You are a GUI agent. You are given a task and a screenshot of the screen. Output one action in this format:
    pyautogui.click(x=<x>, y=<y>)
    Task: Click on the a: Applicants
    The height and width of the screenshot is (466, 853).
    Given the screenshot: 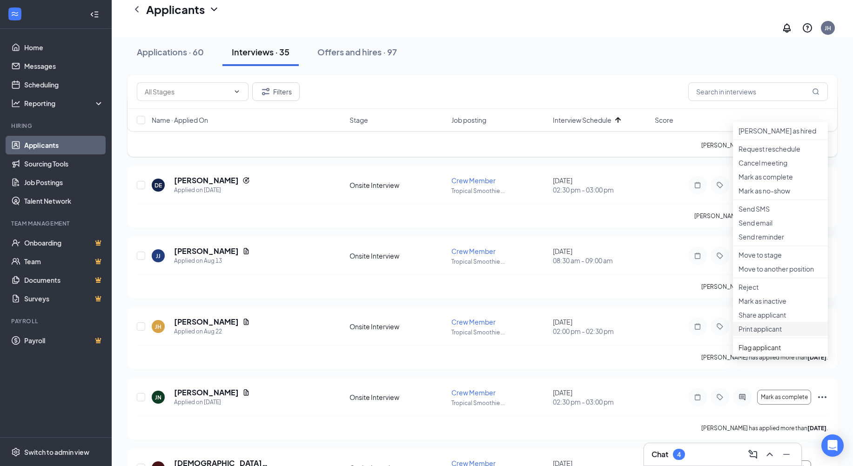 What is the action you would take?
    pyautogui.click(x=64, y=145)
    